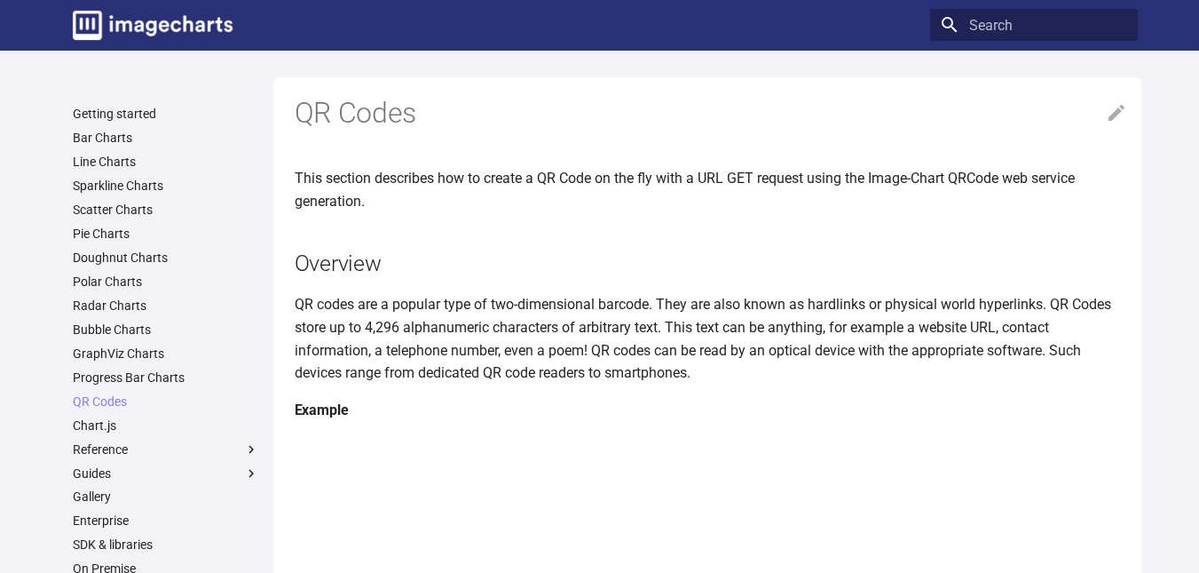  What do you see at coordinates (166, 449) in the screenshot?
I see `label: Reference` at bounding box center [166, 449].